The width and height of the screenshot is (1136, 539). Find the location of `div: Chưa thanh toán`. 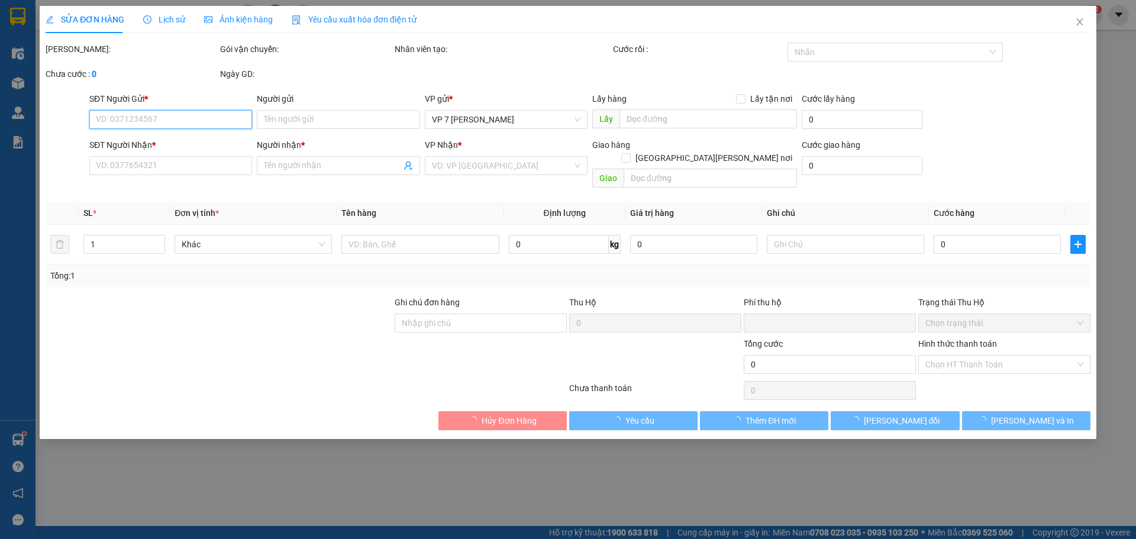

div: Chưa thanh toán is located at coordinates (655, 392).